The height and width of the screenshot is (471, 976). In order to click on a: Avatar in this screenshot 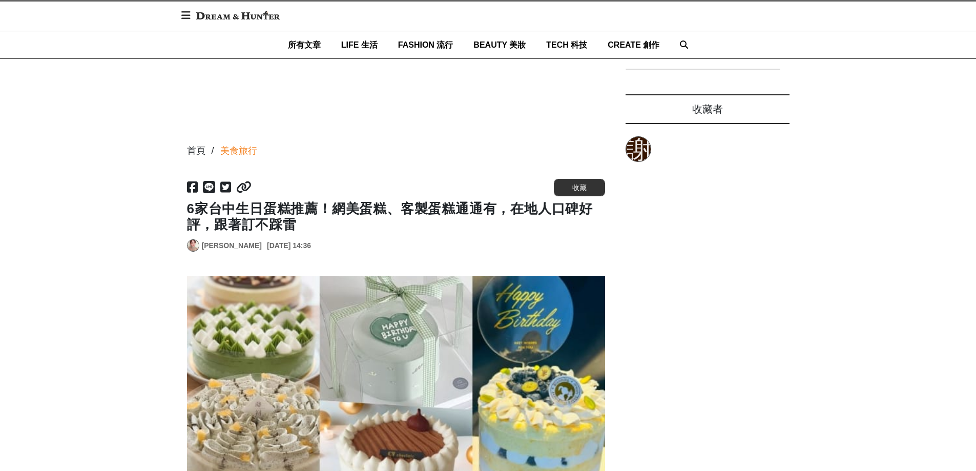, I will do `click(193, 245)`.